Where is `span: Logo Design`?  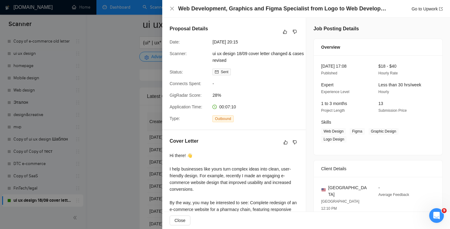 span: Logo Design is located at coordinates (333, 139).